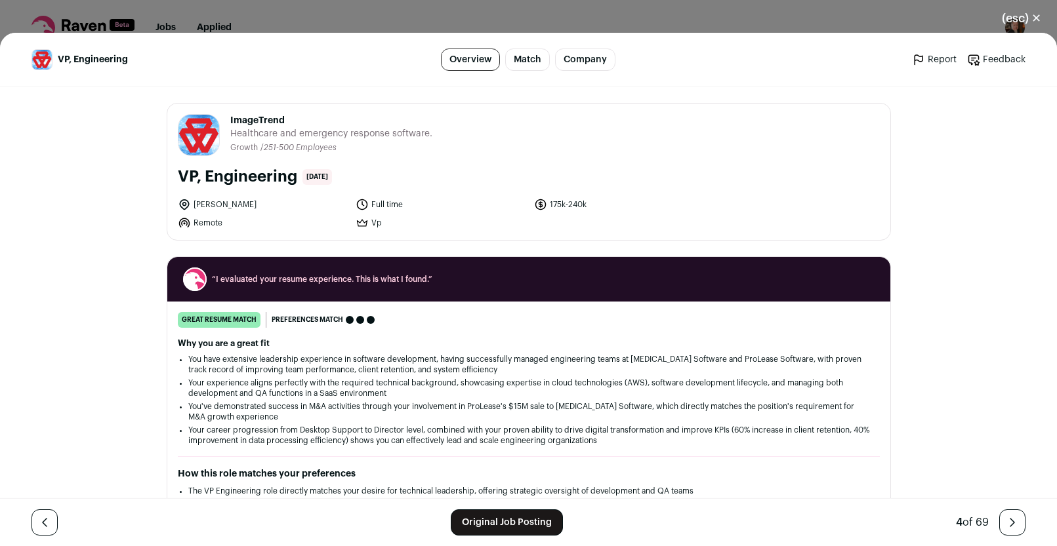 This screenshot has width=1057, height=546. What do you see at coordinates (506, 523) in the screenshot?
I see `a: Original Job Posting` at bounding box center [506, 523].